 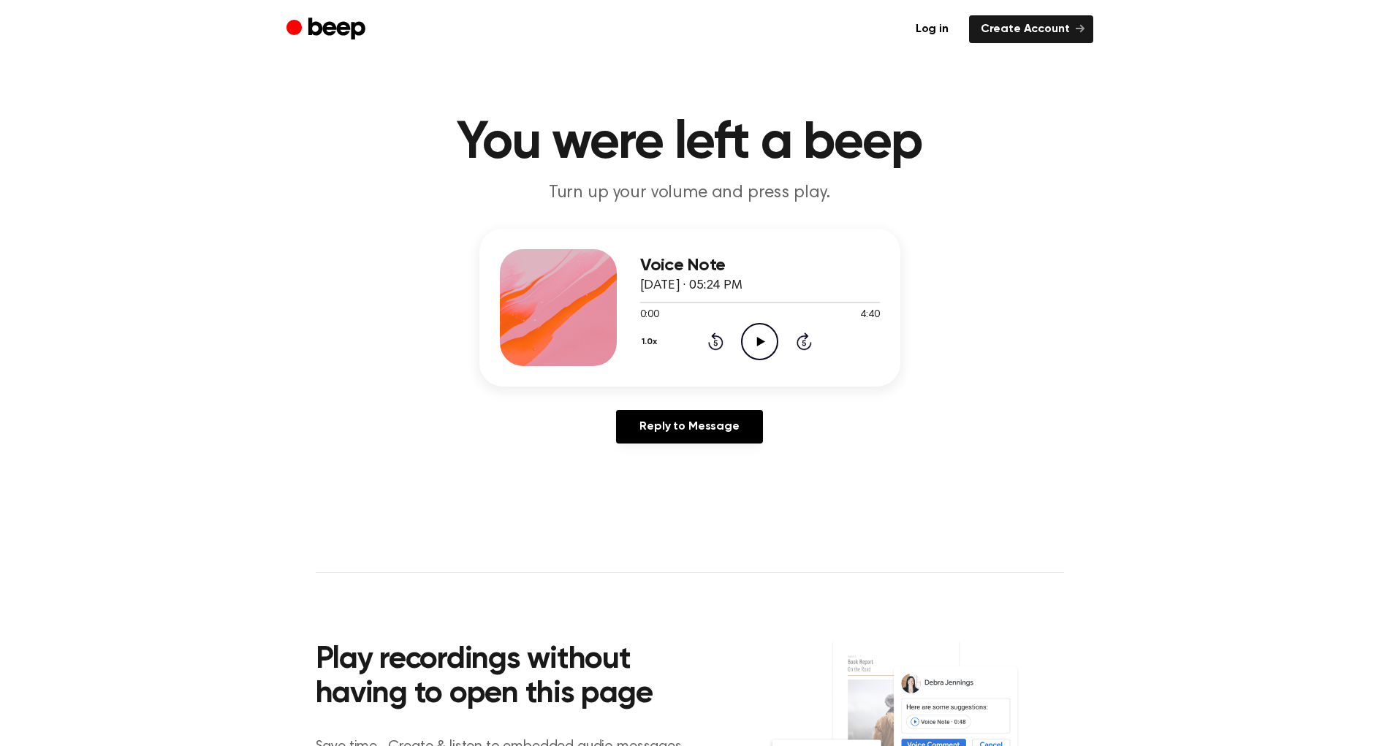 I want to click on h2: Play recordings without having to open this page, so click(x=512, y=677).